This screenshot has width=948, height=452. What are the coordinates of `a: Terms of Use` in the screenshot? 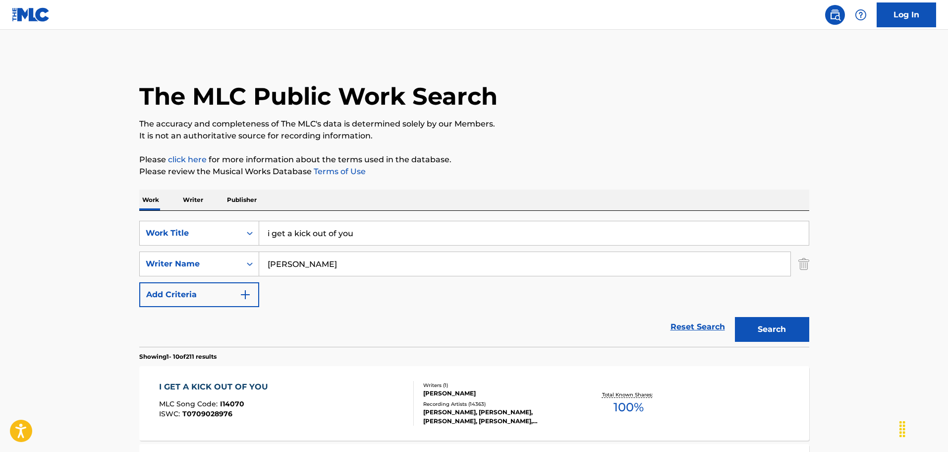 It's located at (339, 171).